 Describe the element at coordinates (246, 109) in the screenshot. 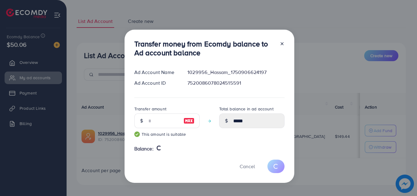

I see `label: Total balance in ad account` at that location.